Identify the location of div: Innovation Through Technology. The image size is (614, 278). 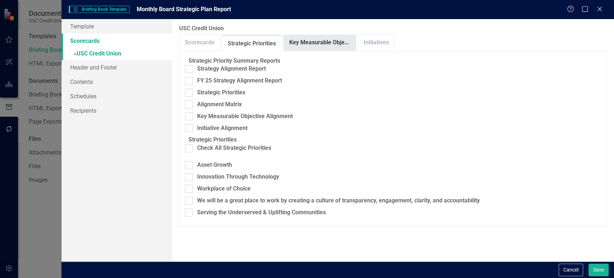
(238, 177).